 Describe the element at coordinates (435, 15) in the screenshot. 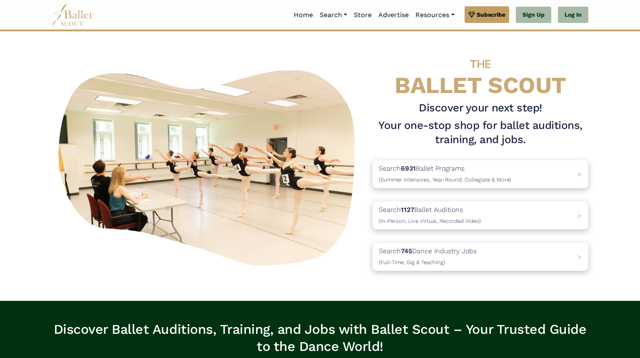

I see `a: Resources` at that location.